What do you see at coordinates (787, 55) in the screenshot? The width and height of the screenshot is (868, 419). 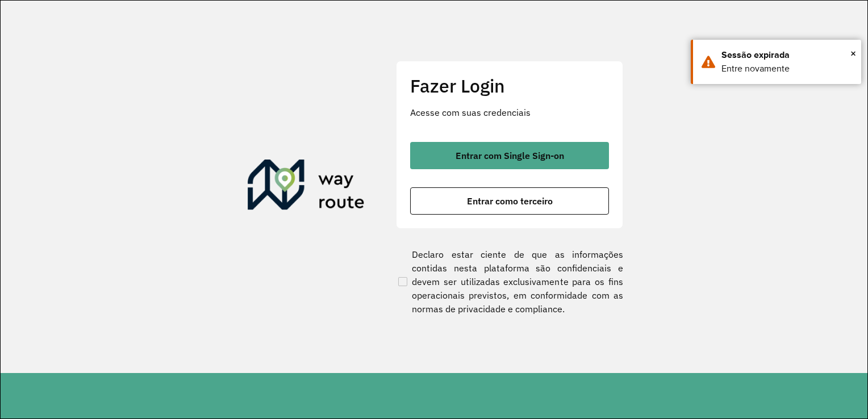 I see `div: Sessão expirada` at bounding box center [787, 55].